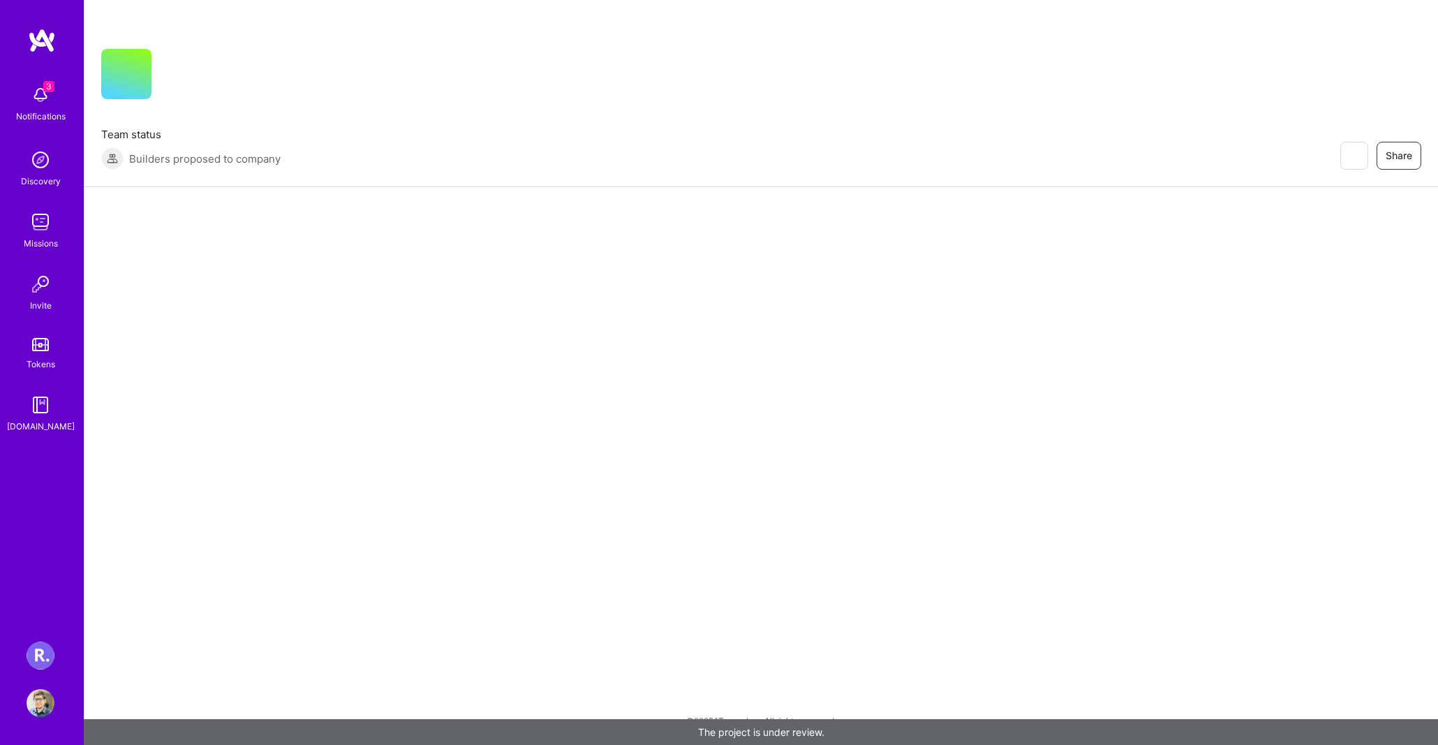  Describe the element at coordinates (40, 181) in the screenshot. I see `div: Discovery` at that location.